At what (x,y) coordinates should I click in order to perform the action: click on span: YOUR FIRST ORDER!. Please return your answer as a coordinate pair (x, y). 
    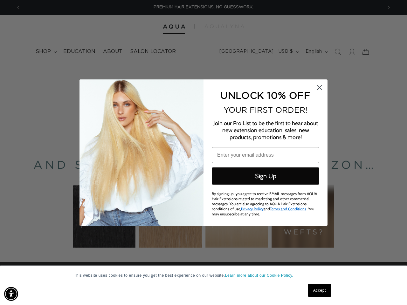
    Looking at the image, I should click on (265, 110).